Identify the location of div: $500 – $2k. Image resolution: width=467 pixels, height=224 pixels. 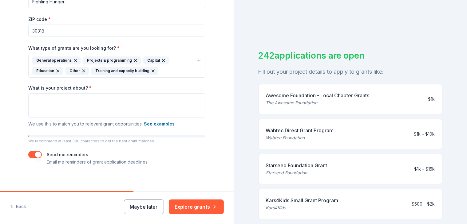
(423, 204).